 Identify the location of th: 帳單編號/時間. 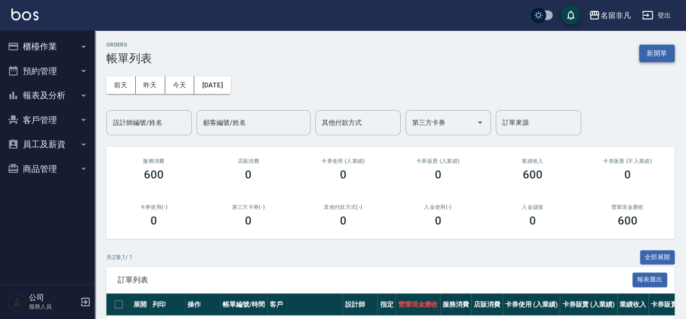
(243, 304).